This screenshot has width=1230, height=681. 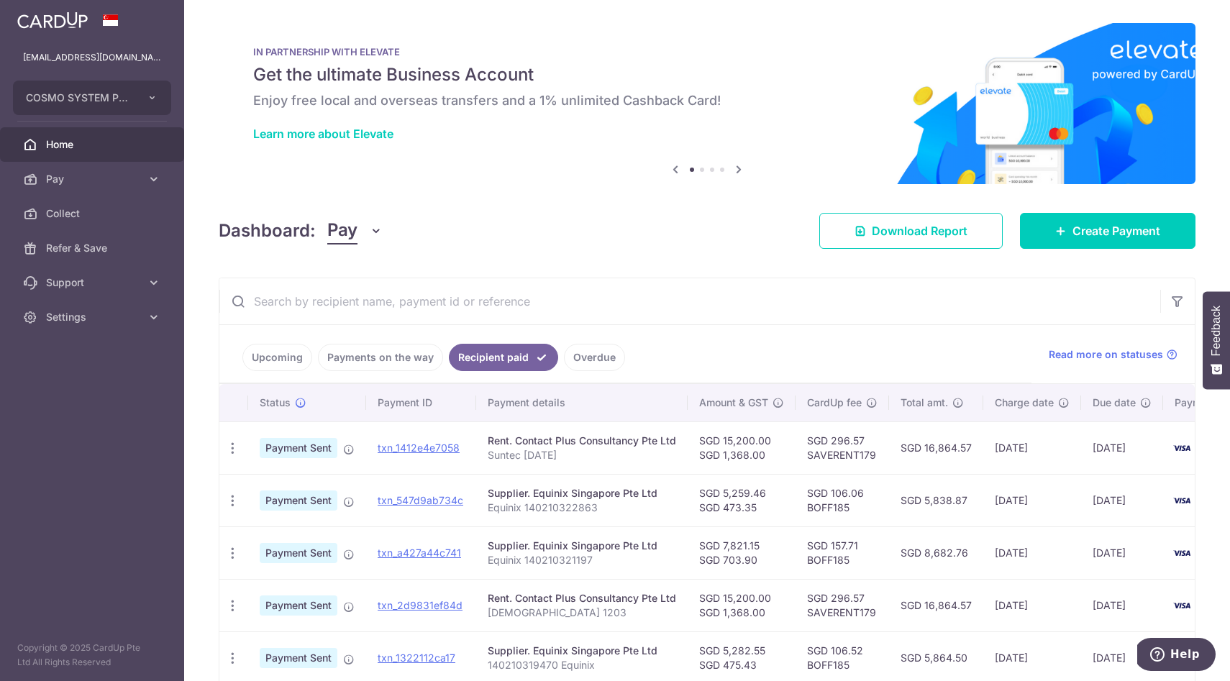 I want to click on p: Equinix 140210322863, so click(x=582, y=508).